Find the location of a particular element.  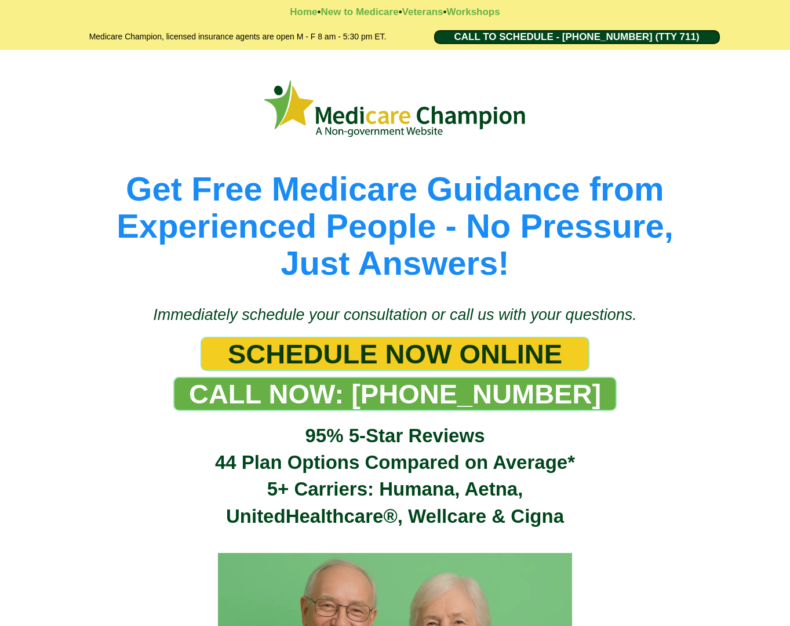

strong: New to Medicare is located at coordinates (359, 12).